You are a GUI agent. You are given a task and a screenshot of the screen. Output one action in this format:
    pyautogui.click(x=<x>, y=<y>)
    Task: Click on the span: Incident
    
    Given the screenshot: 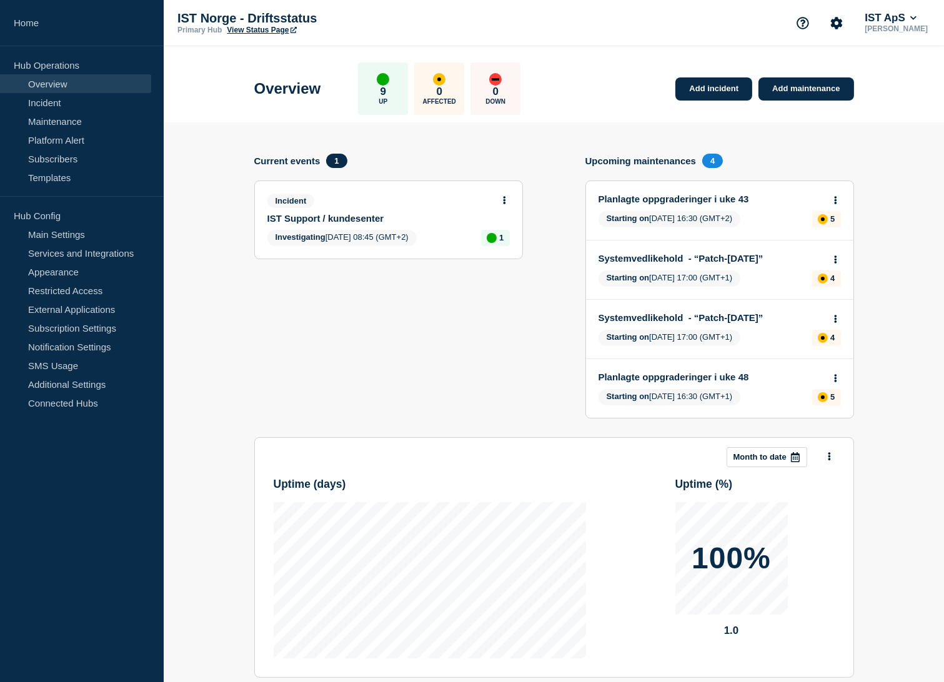 What is the action you would take?
    pyautogui.click(x=291, y=201)
    